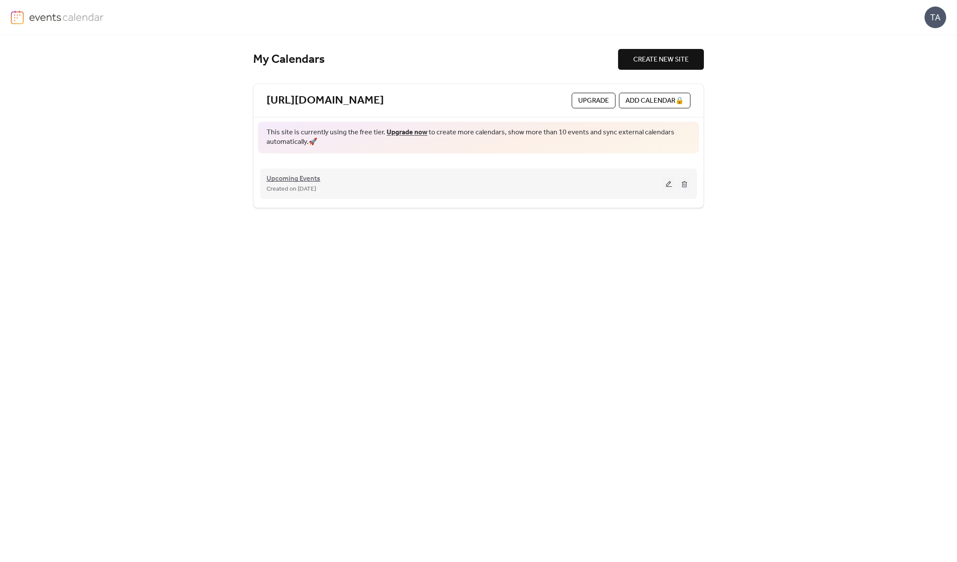  What do you see at coordinates (293, 179) in the screenshot?
I see `a: Upcoming Events` at bounding box center [293, 179].